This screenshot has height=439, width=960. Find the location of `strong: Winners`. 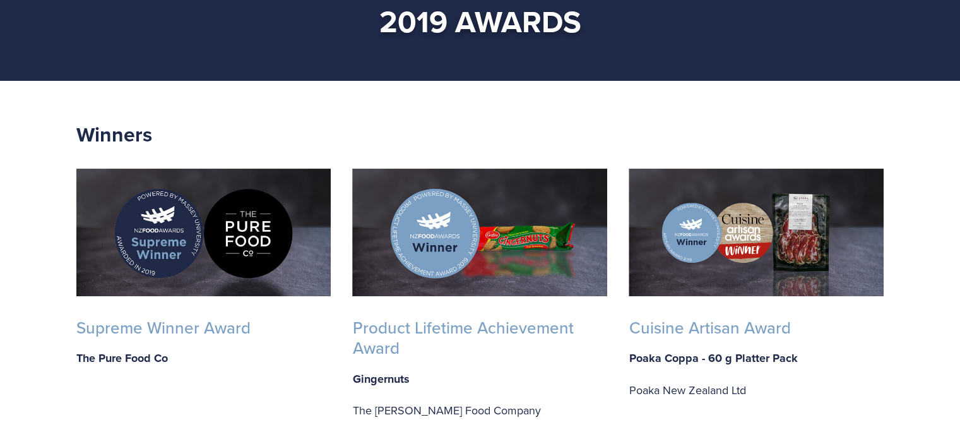

strong: Winners is located at coordinates (114, 134).